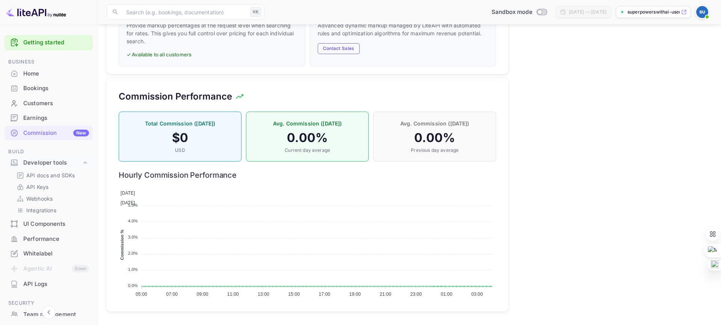 The height and width of the screenshot is (325, 721). What do you see at coordinates (212, 55) in the screenshot?
I see `p: ✓ Available to all customers` at bounding box center [212, 55].